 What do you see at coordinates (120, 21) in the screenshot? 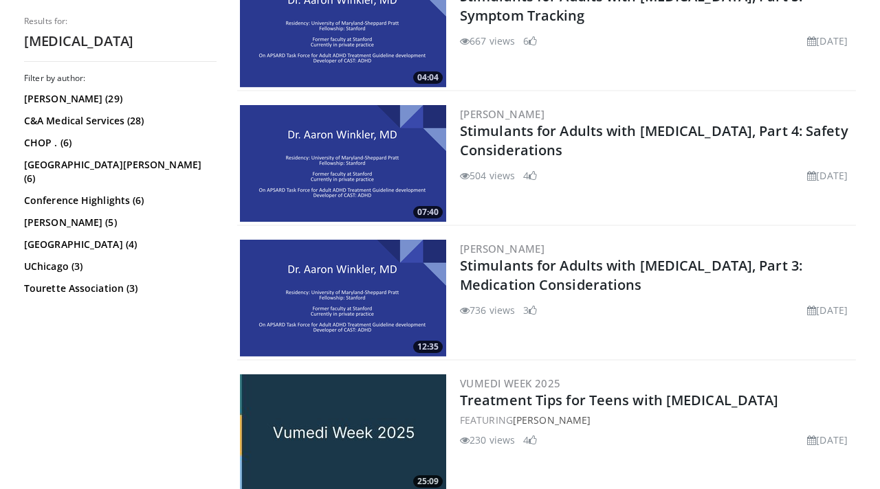
I see `p: Results for:` at bounding box center [120, 21].